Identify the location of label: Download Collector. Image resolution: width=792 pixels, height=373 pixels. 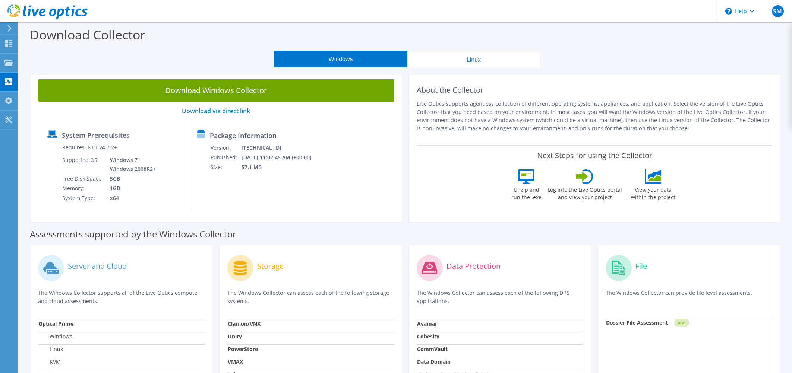
(88, 35).